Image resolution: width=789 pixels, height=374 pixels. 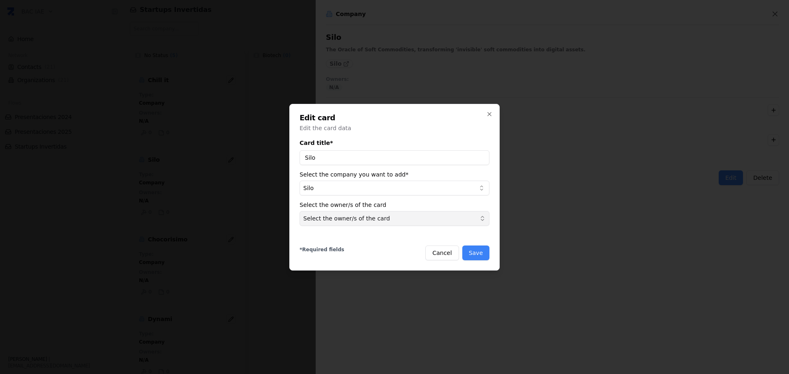 What do you see at coordinates (322, 250) in the screenshot?
I see `span: * Required fields` at bounding box center [322, 250].